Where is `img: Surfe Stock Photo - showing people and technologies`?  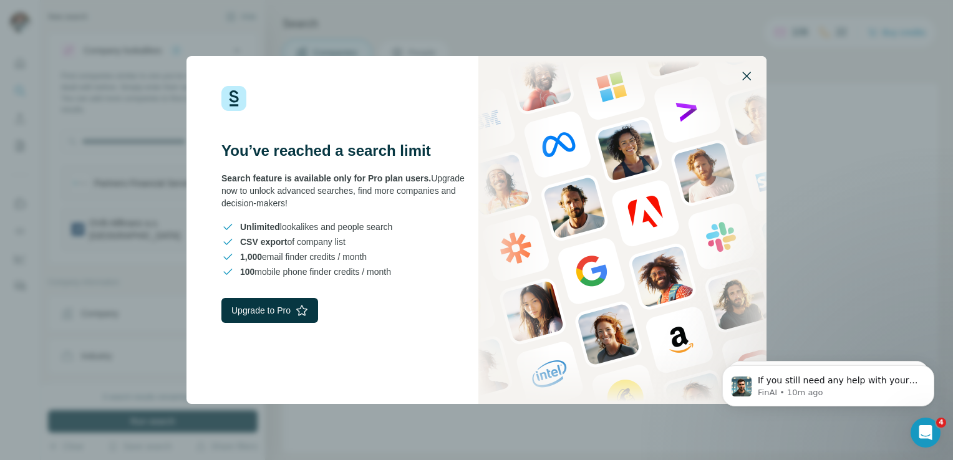 img: Surfe Stock Photo - showing people and technologies is located at coordinates (622, 230).